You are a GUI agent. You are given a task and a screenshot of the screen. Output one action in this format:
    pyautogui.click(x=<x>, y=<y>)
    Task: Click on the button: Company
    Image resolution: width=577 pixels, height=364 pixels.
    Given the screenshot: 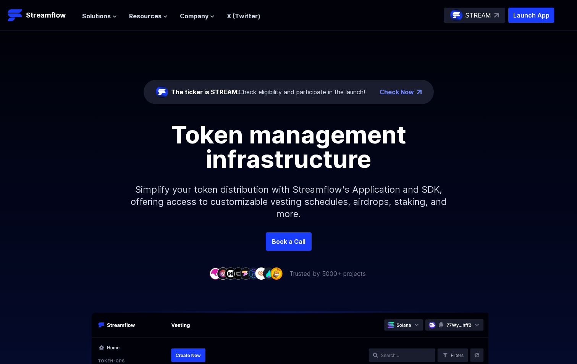 What is the action you would take?
    pyautogui.click(x=197, y=16)
    